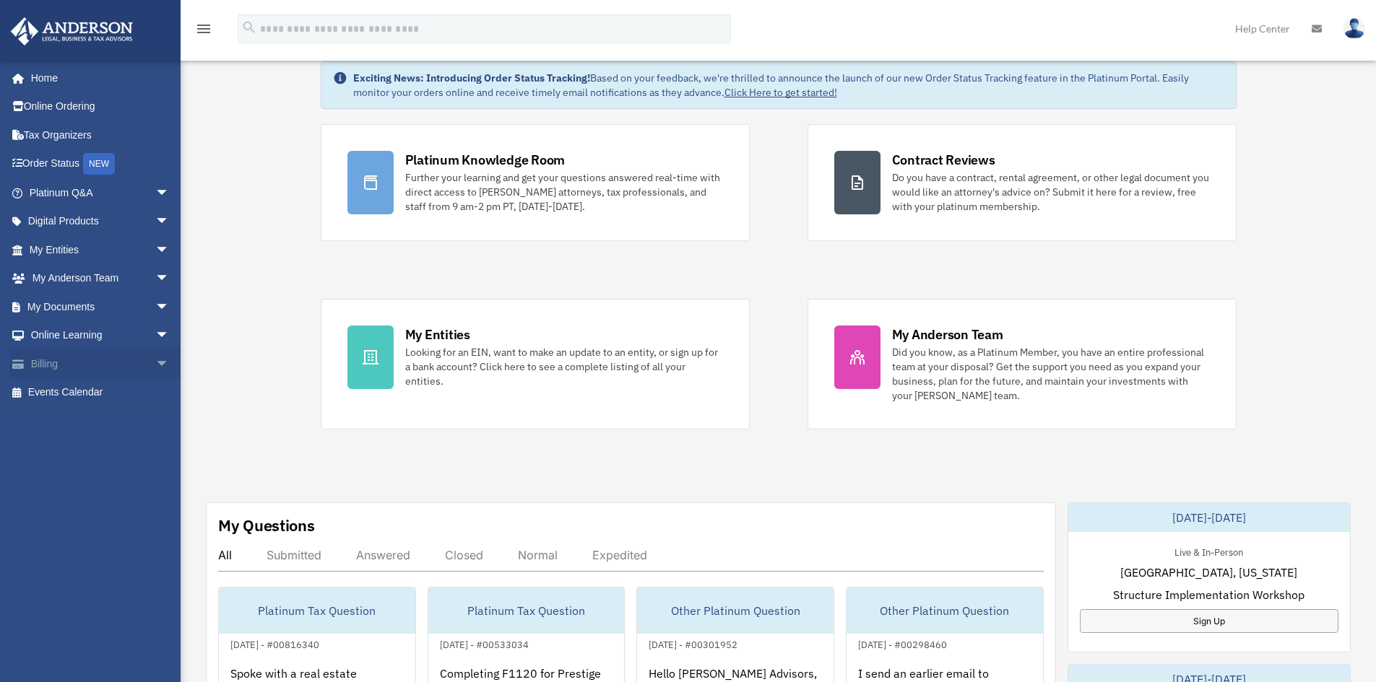 Image resolution: width=1376 pixels, height=682 pixels. Describe the element at coordinates (204, 29) in the screenshot. I see `i: menu` at that location.